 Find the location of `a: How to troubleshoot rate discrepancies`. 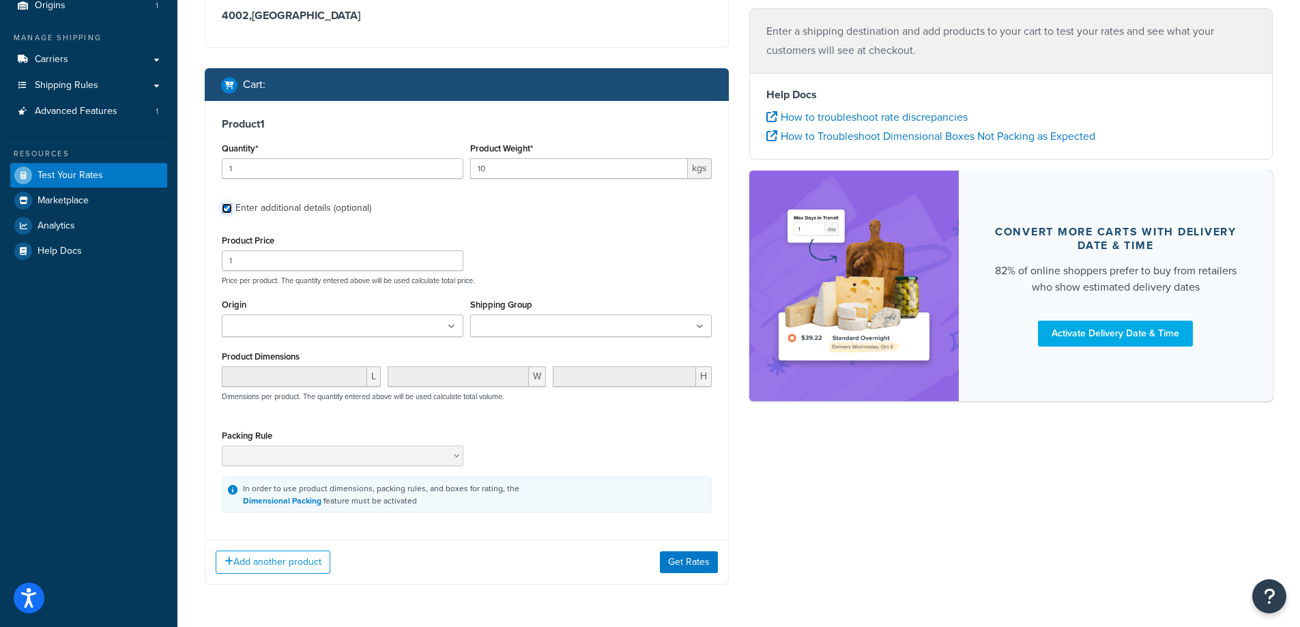

a: How to troubleshoot rate discrepancies is located at coordinates (867, 117).